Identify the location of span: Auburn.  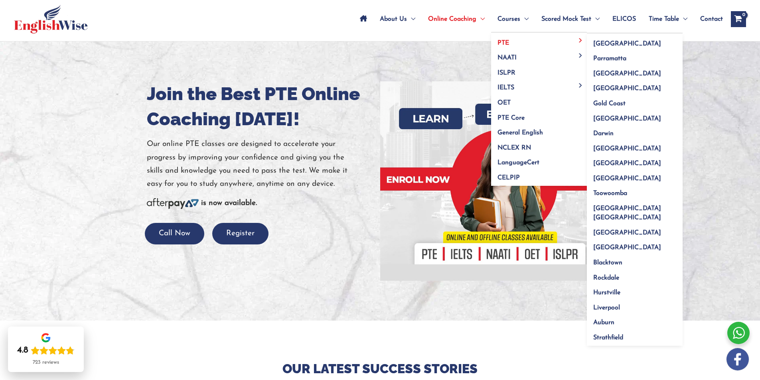
(604, 323).